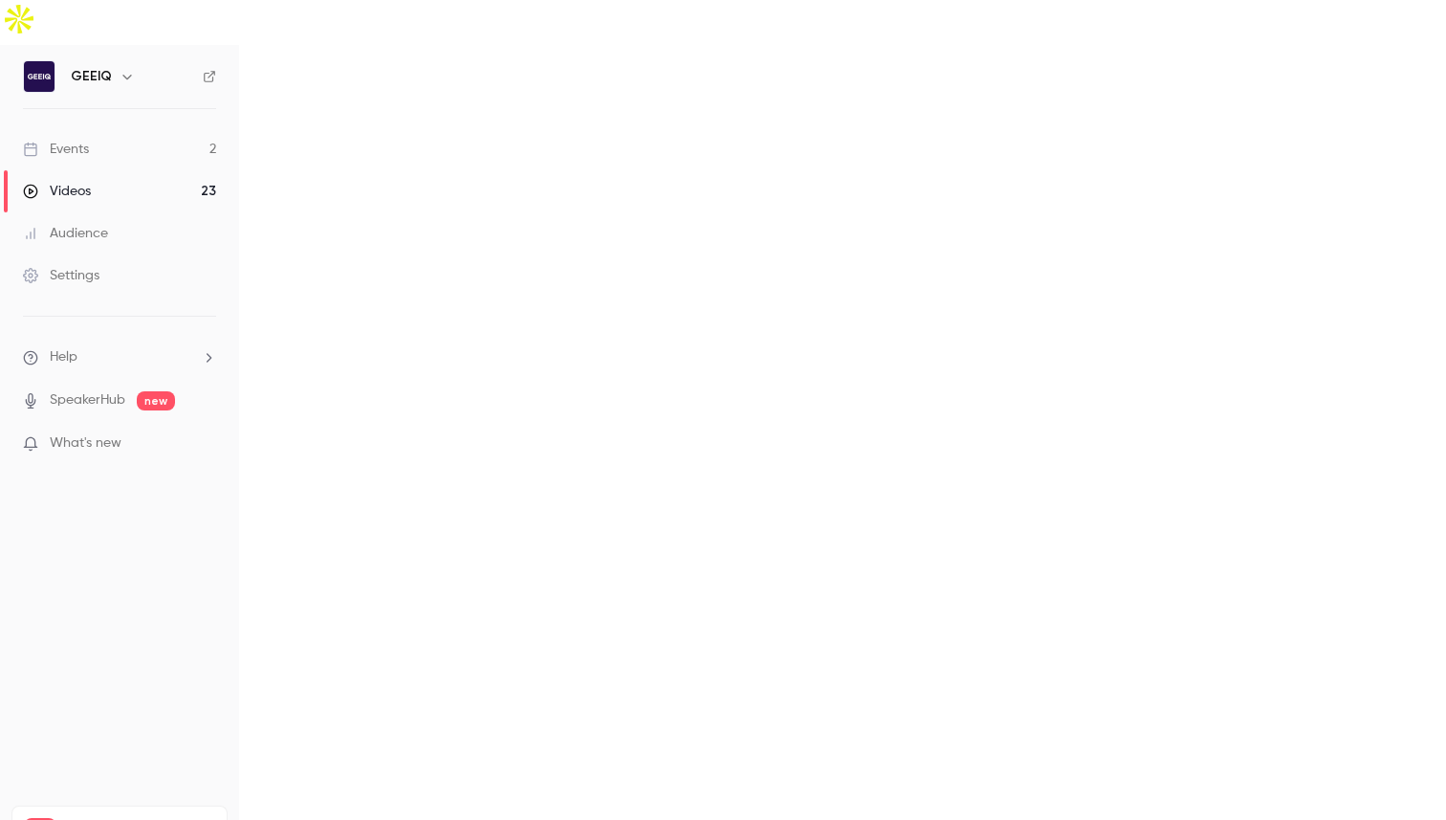 The width and height of the screenshot is (1446, 820). I want to click on div: Audience, so click(65, 233).